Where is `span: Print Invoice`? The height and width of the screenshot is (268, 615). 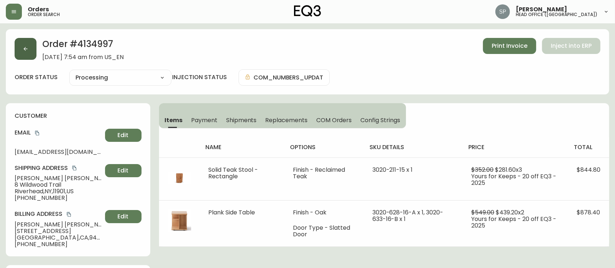
span: Print Invoice is located at coordinates (509, 46).